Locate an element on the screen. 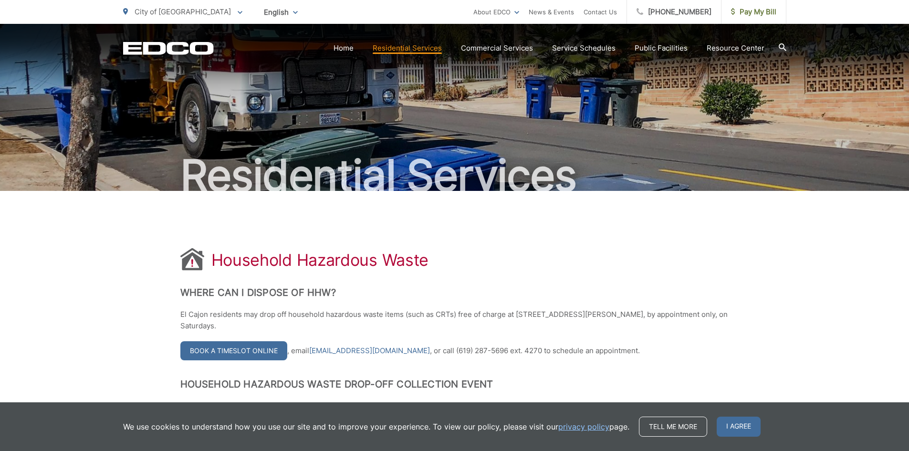 The height and width of the screenshot is (451, 909). a: EDCD logo. Return to the homepage. is located at coordinates (169, 48).